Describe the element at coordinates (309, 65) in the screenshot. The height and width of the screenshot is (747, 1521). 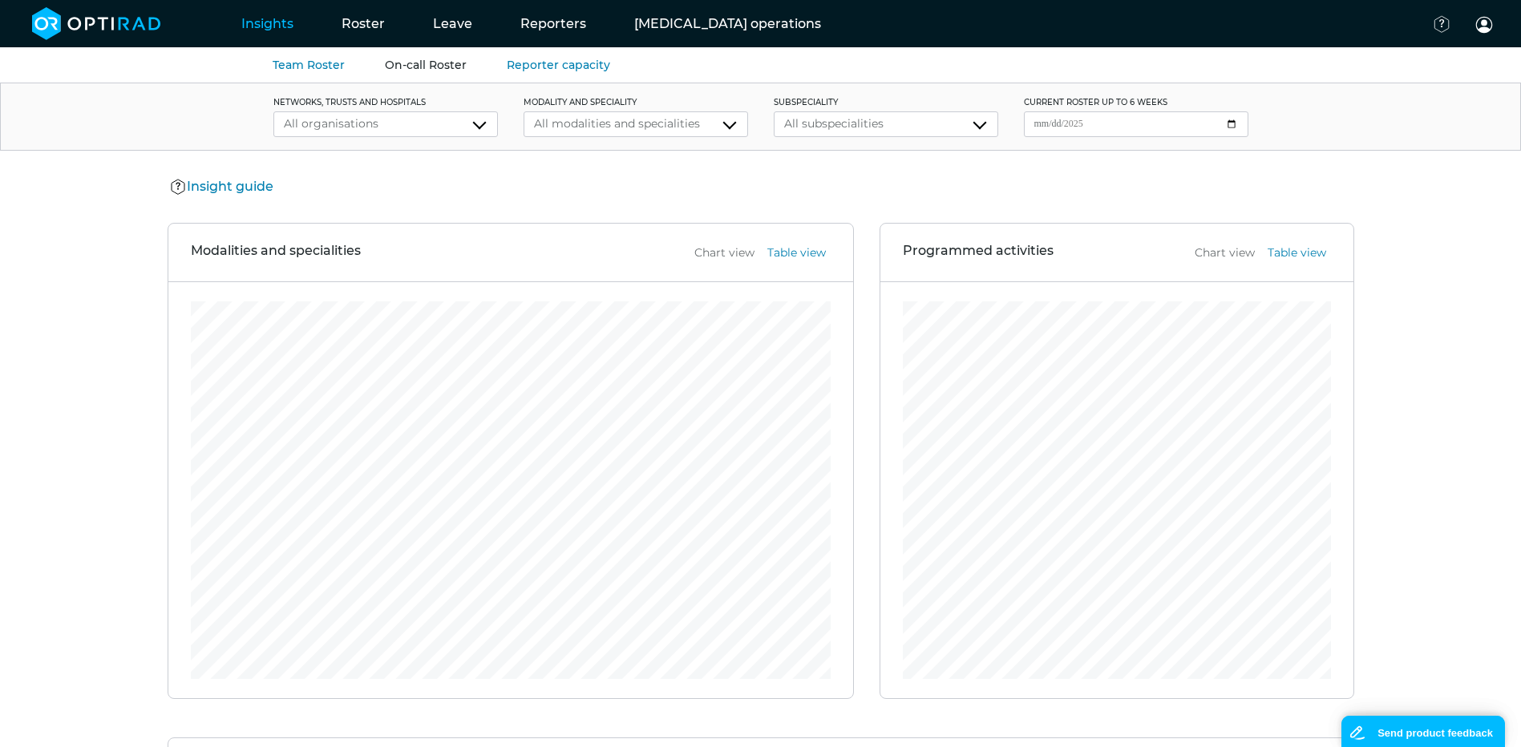
I see `a: Team Roster` at that location.